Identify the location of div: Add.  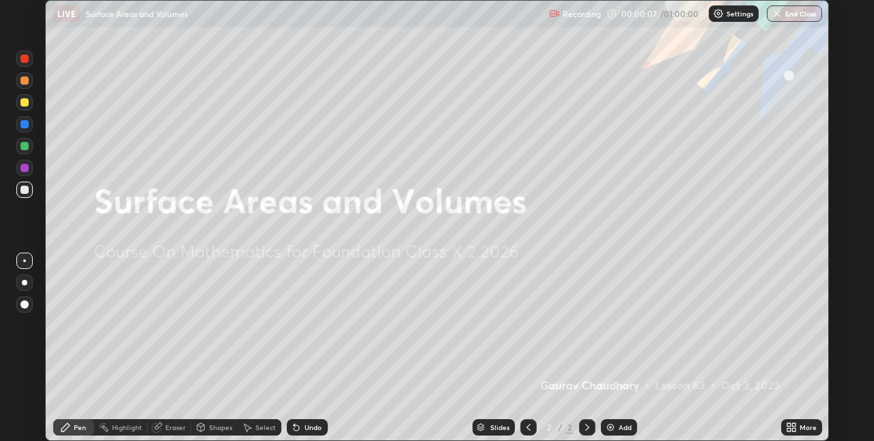
(625, 427).